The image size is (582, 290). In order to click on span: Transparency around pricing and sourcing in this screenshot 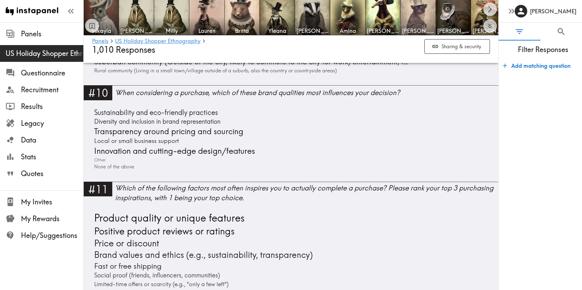, I will do `click(168, 131)`.